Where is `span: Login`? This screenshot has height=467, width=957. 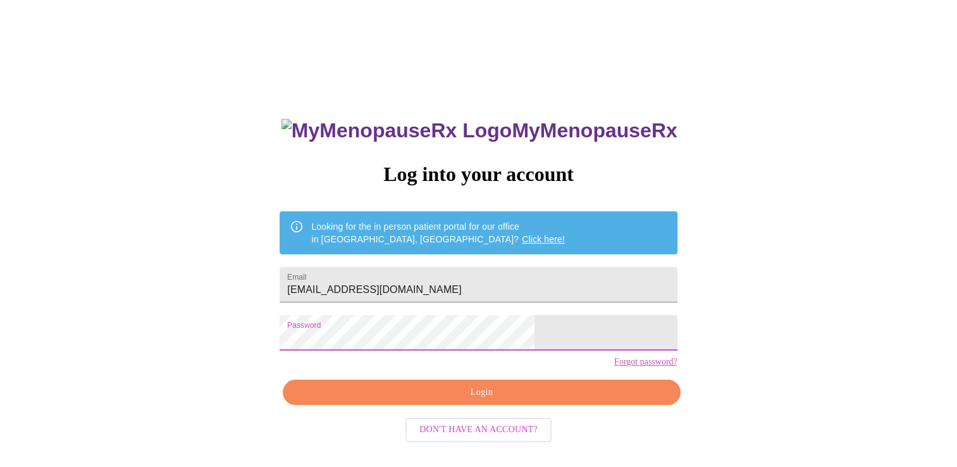
span: Login is located at coordinates (481, 392).